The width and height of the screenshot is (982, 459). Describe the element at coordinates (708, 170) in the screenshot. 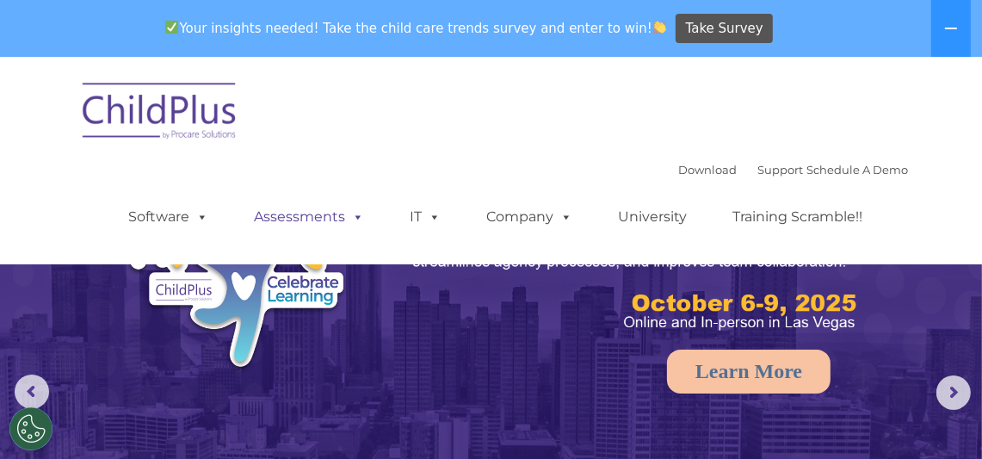

I see `a: Download` at that location.